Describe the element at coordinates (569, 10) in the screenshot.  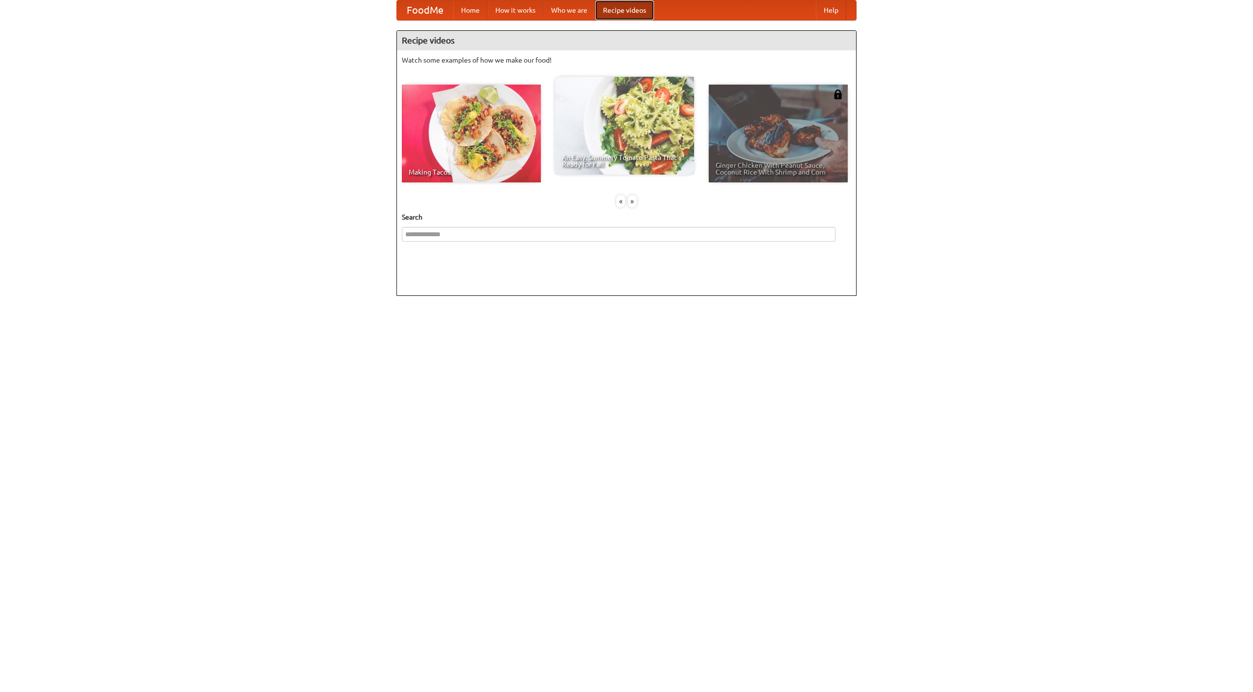
I see `a: Who we are` at that location.